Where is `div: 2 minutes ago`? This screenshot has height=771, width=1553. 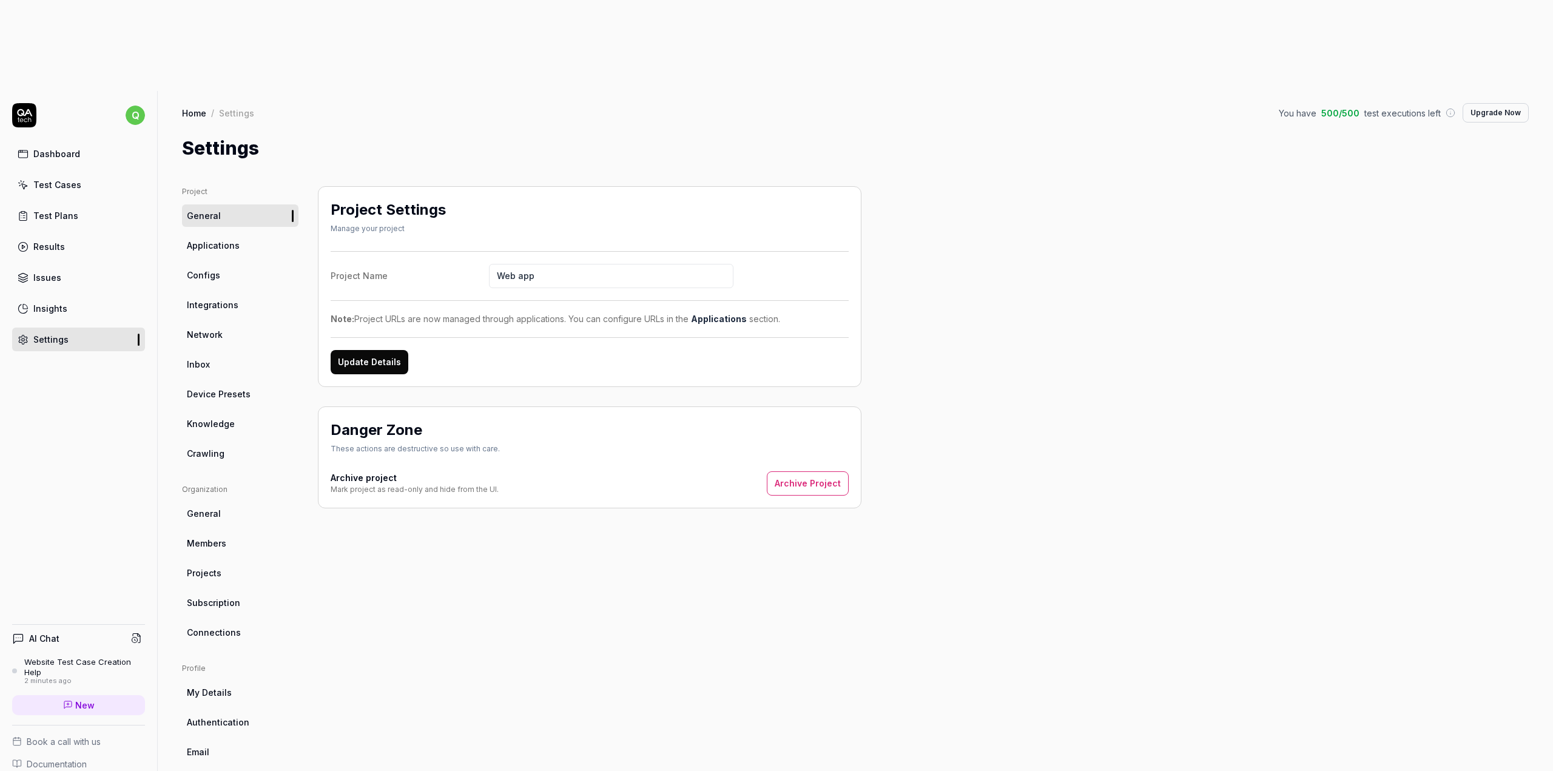
div: 2 minutes ago is located at coordinates (84, 681).